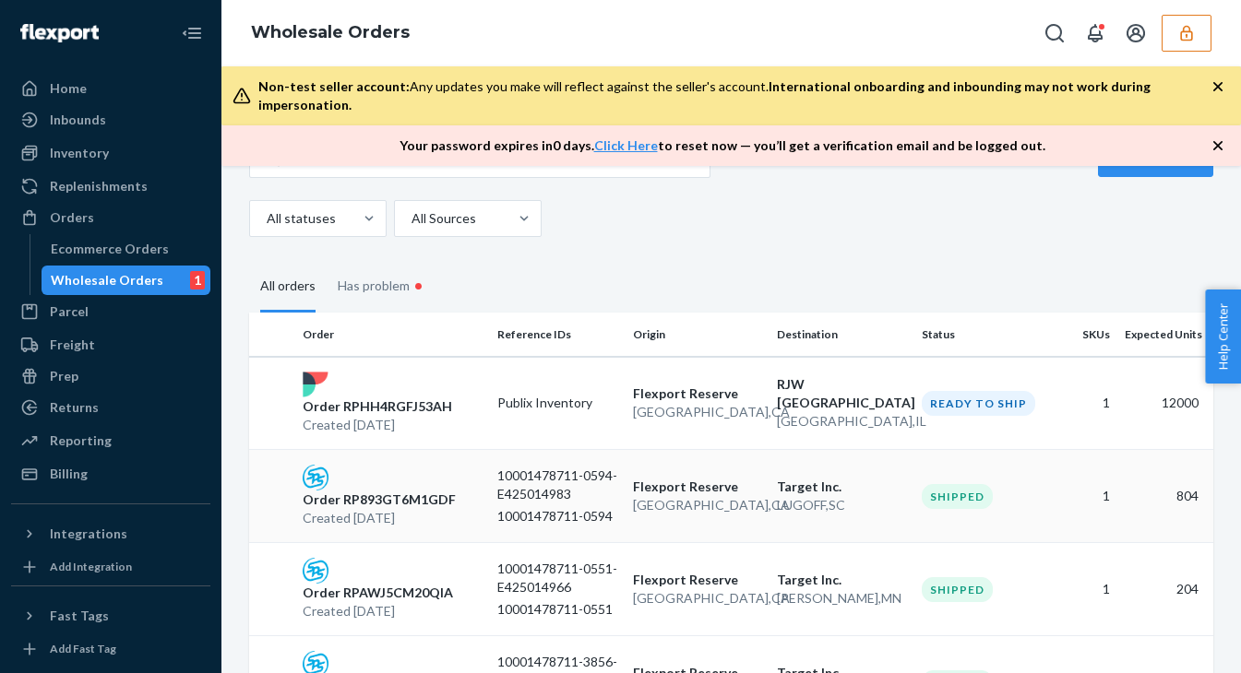  I want to click on a: Prep, so click(111, 376).